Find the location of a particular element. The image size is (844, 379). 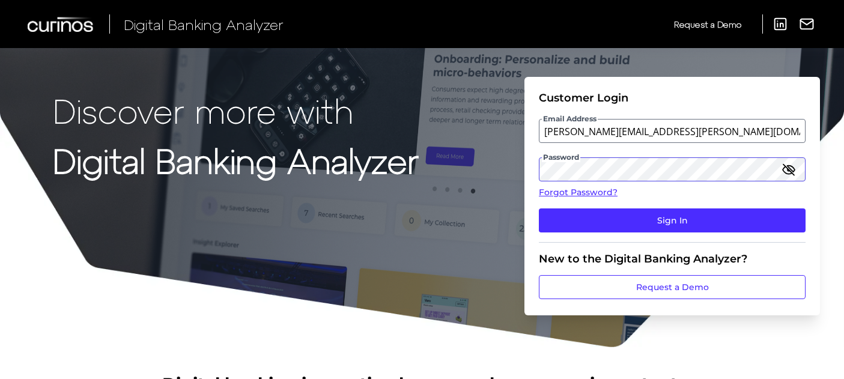

div: Customer Login is located at coordinates (672, 98).